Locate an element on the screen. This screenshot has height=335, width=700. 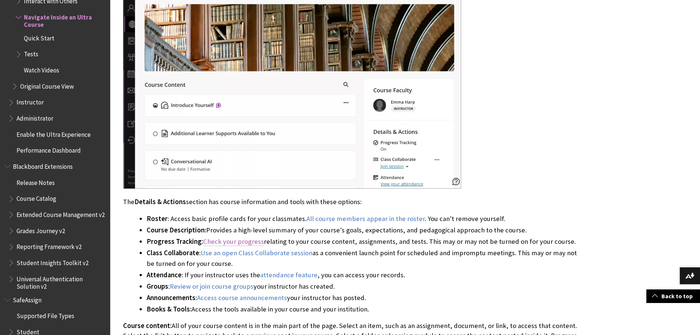
span: Enable the Ultra Experience is located at coordinates (54, 133).